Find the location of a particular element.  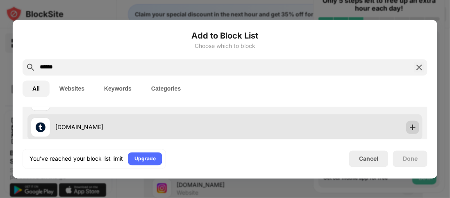

button: Websites is located at coordinates (72, 88).